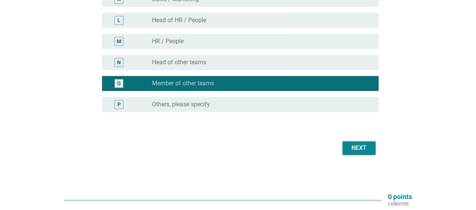 The image size is (476, 210). I want to click on p: collected, so click(400, 204).